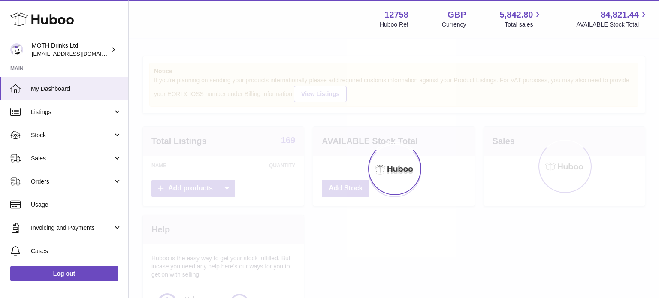 The image size is (659, 298). I want to click on a: Log out, so click(64, 274).